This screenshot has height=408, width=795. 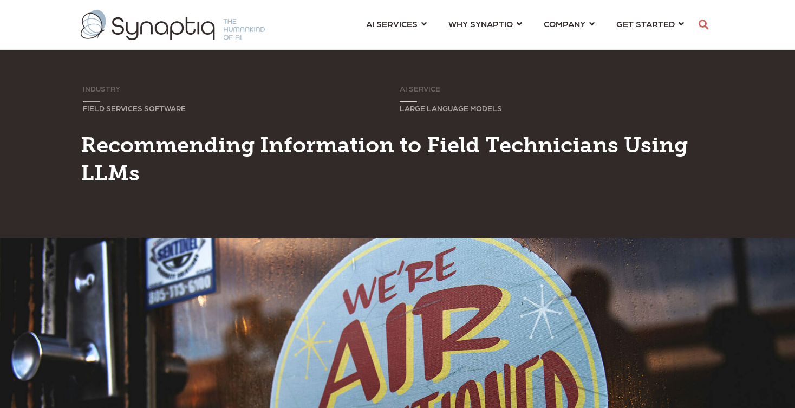 What do you see at coordinates (480, 23) in the screenshot?
I see `span: WHY SYNAPTIQ` at bounding box center [480, 23].